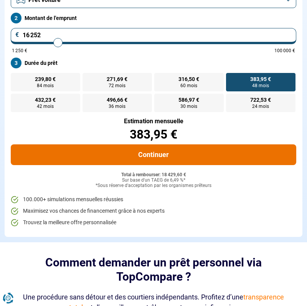 The height and width of the screenshot is (306, 307). Describe the element at coordinates (189, 100) in the screenshot. I see `span: 586,97 €` at that location.